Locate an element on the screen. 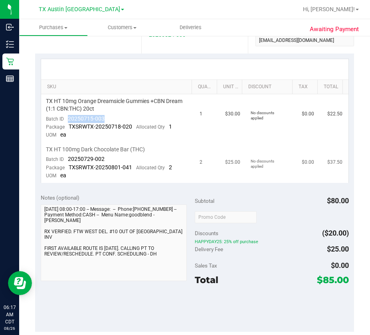 The image size is (370, 335). a: Customers is located at coordinates (122, 28).